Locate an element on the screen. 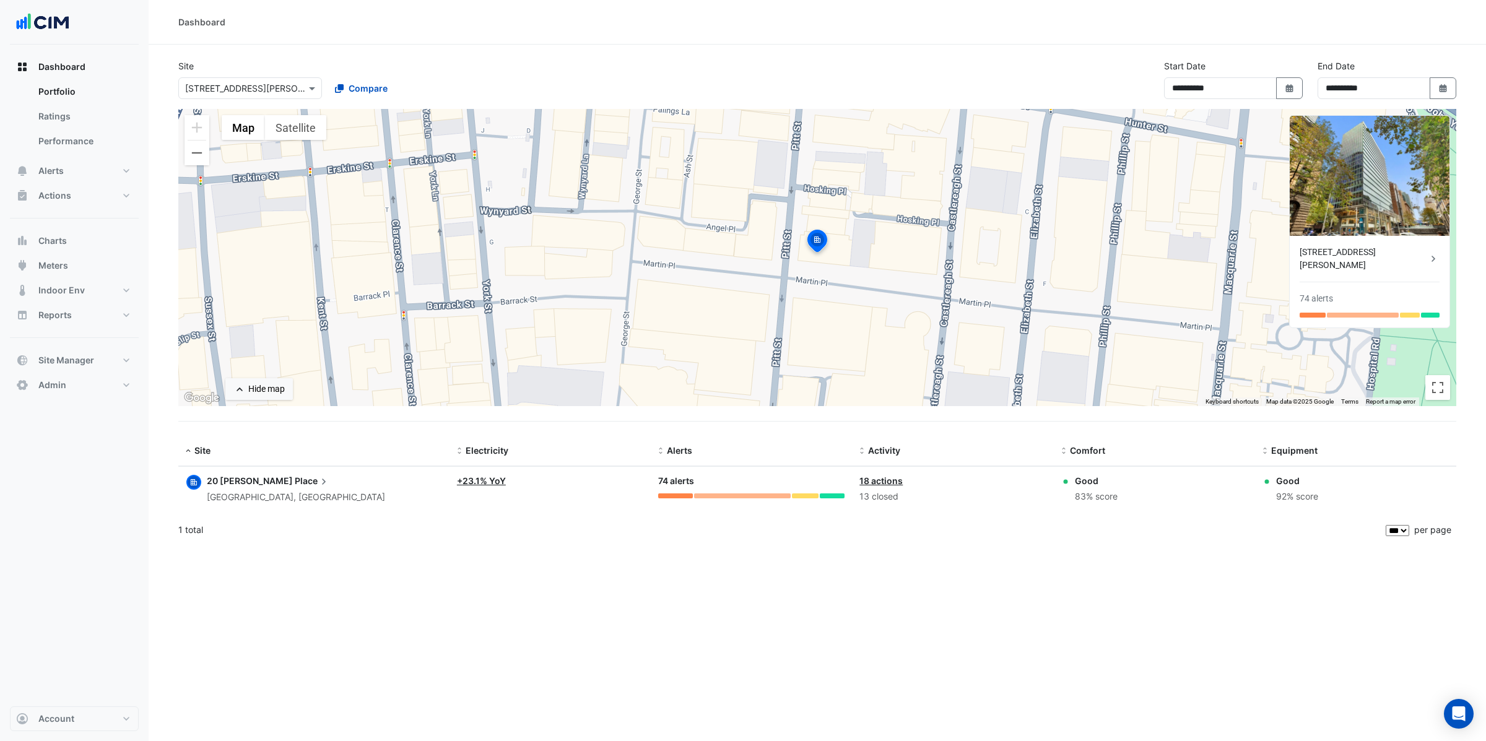 This screenshot has width=1486, height=741. span: Site Manager is located at coordinates (66, 360).